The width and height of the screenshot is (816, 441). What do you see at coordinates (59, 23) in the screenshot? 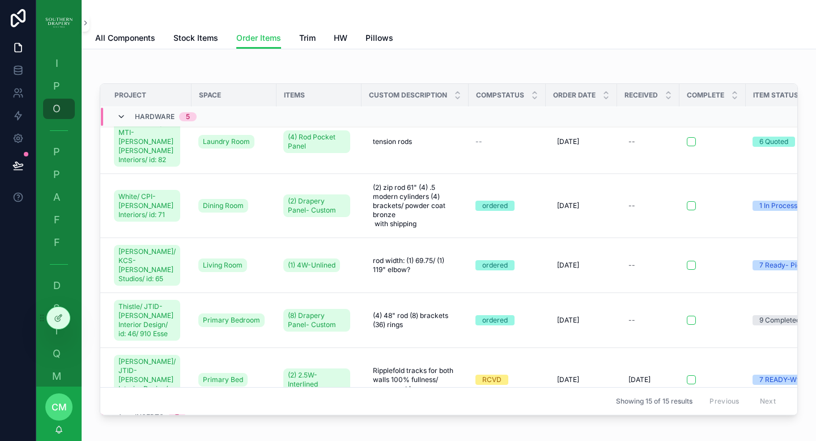
I see `img: App logo` at bounding box center [59, 23].